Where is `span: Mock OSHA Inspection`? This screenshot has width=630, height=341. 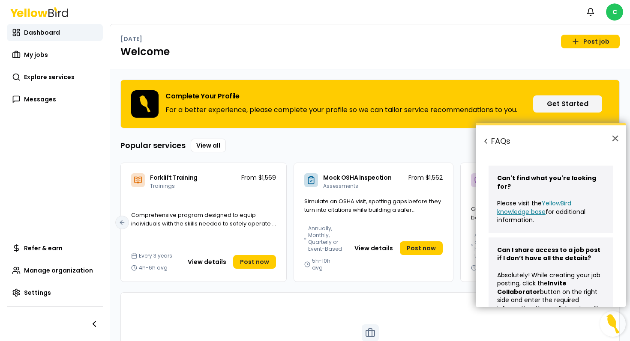 span: Mock OSHA Inspection is located at coordinates (357, 178).